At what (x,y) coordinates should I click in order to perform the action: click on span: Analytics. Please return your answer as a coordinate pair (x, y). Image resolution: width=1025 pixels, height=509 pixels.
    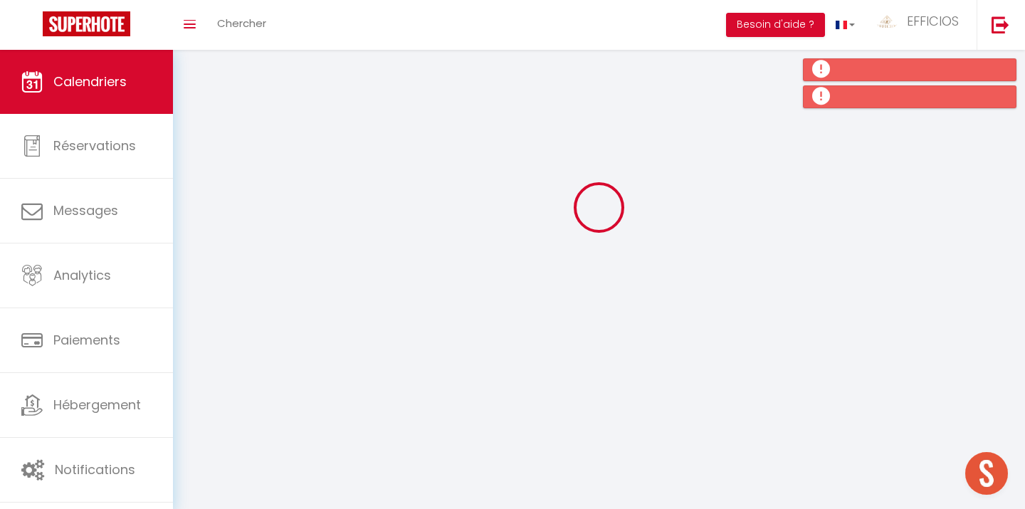
    Looking at the image, I should click on (82, 275).